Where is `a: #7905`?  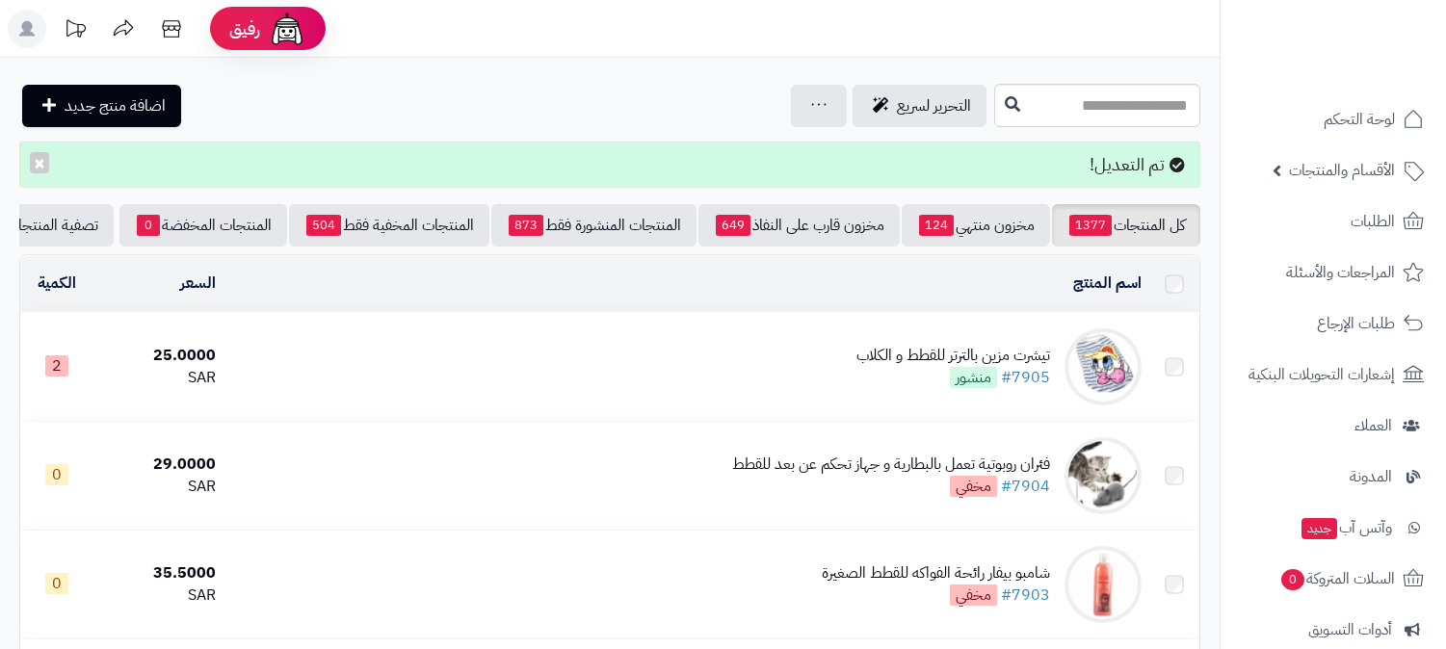 a: #7905 is located at coordinates (1025, 378).